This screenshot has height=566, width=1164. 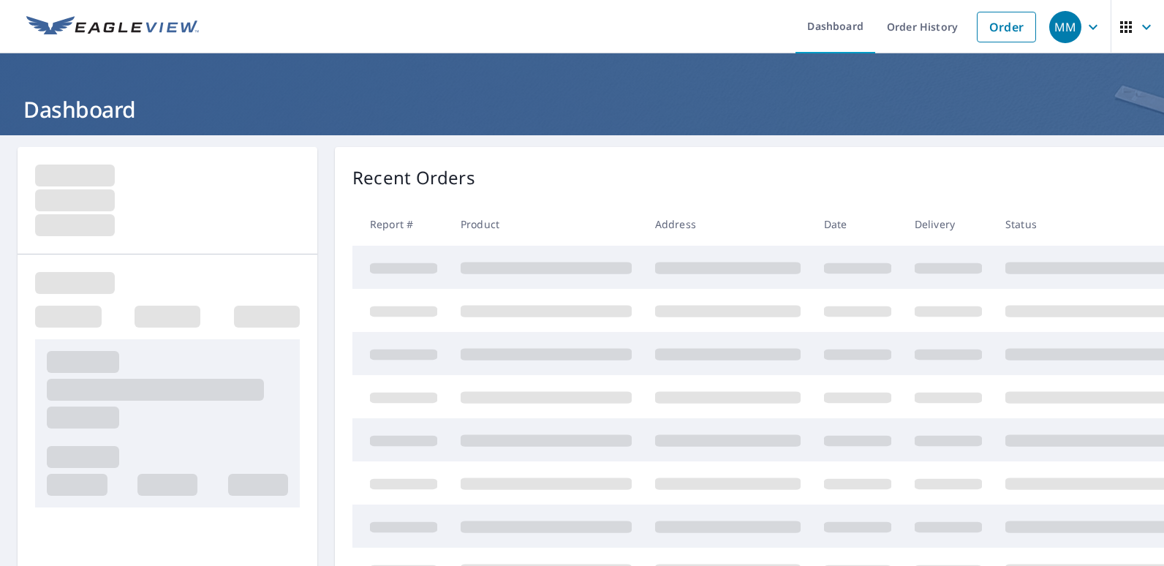 What do you see at coordinates (414, 178) in the screenshot?
I see `p: Recent Orders` at bounding box center [414, 178].